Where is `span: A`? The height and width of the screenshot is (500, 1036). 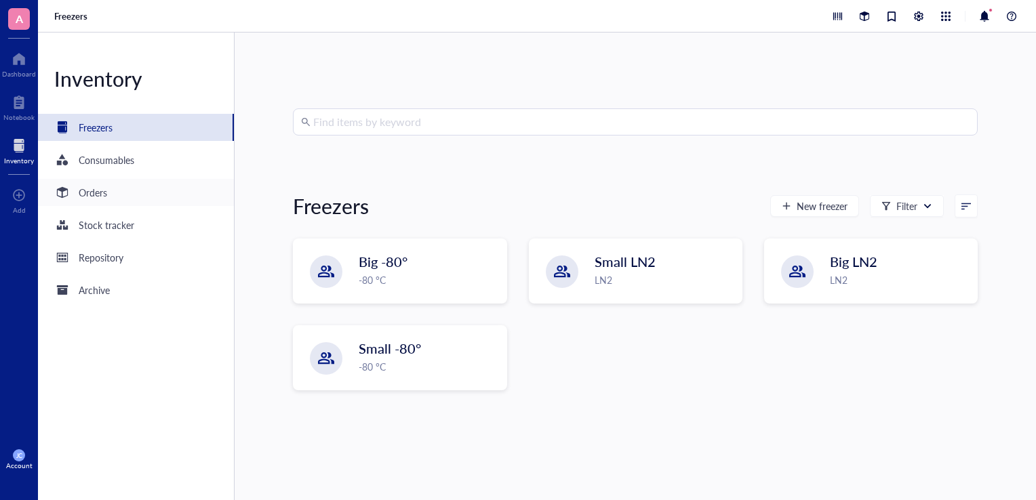 span: A is located at coordinates (19, 18).